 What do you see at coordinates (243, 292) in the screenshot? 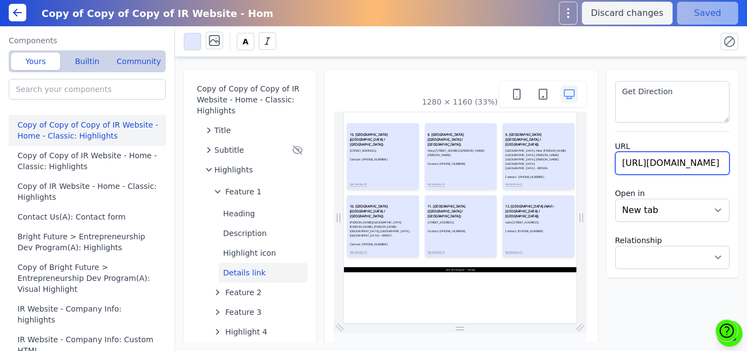
I see `span: Feature 2` at bounding box center [243, 292].